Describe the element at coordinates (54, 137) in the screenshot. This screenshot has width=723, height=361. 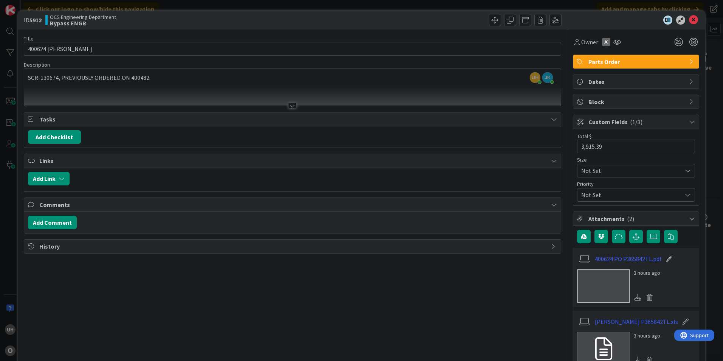
I see `button: Add Checklist` at that location.